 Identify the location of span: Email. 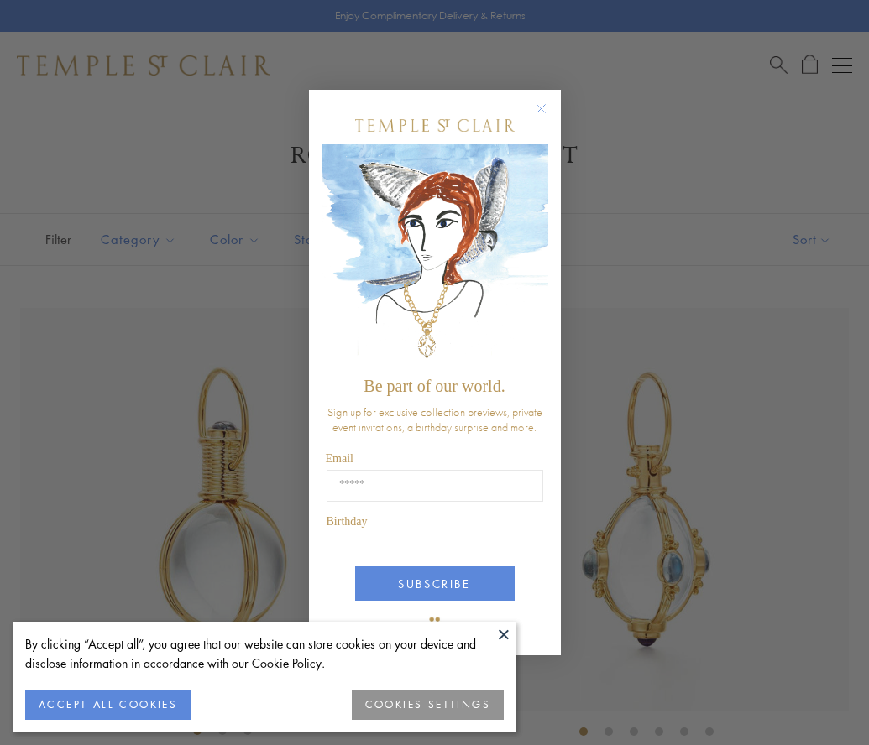
(339, 458).